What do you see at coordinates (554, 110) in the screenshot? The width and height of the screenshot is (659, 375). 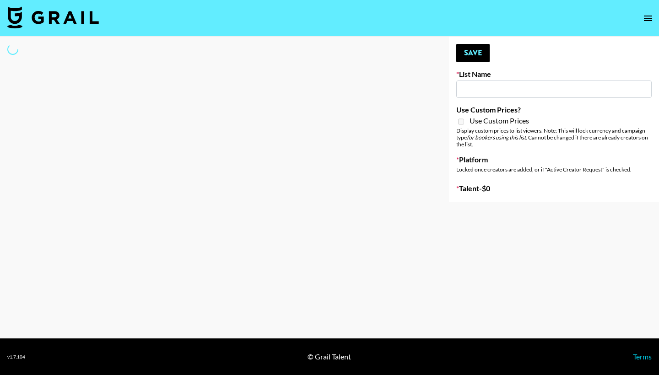 I see `label: Use Custom Prices?` at bounding box center [554, 110].